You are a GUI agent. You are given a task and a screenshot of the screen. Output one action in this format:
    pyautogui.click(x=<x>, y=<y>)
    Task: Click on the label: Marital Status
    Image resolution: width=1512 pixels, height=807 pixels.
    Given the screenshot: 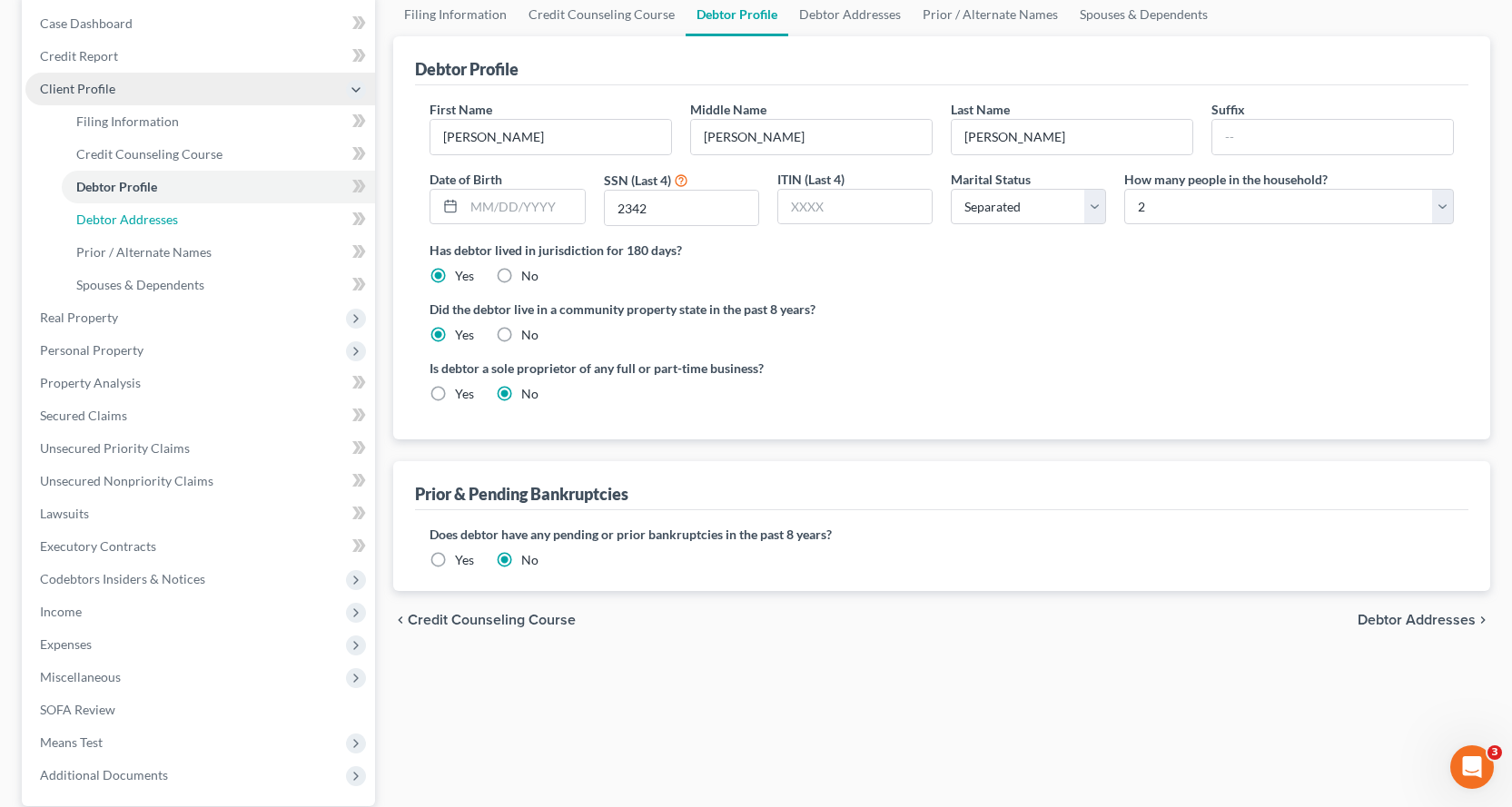 What is the action you would take?
    pyautogui.click(x=990, y=179)
    